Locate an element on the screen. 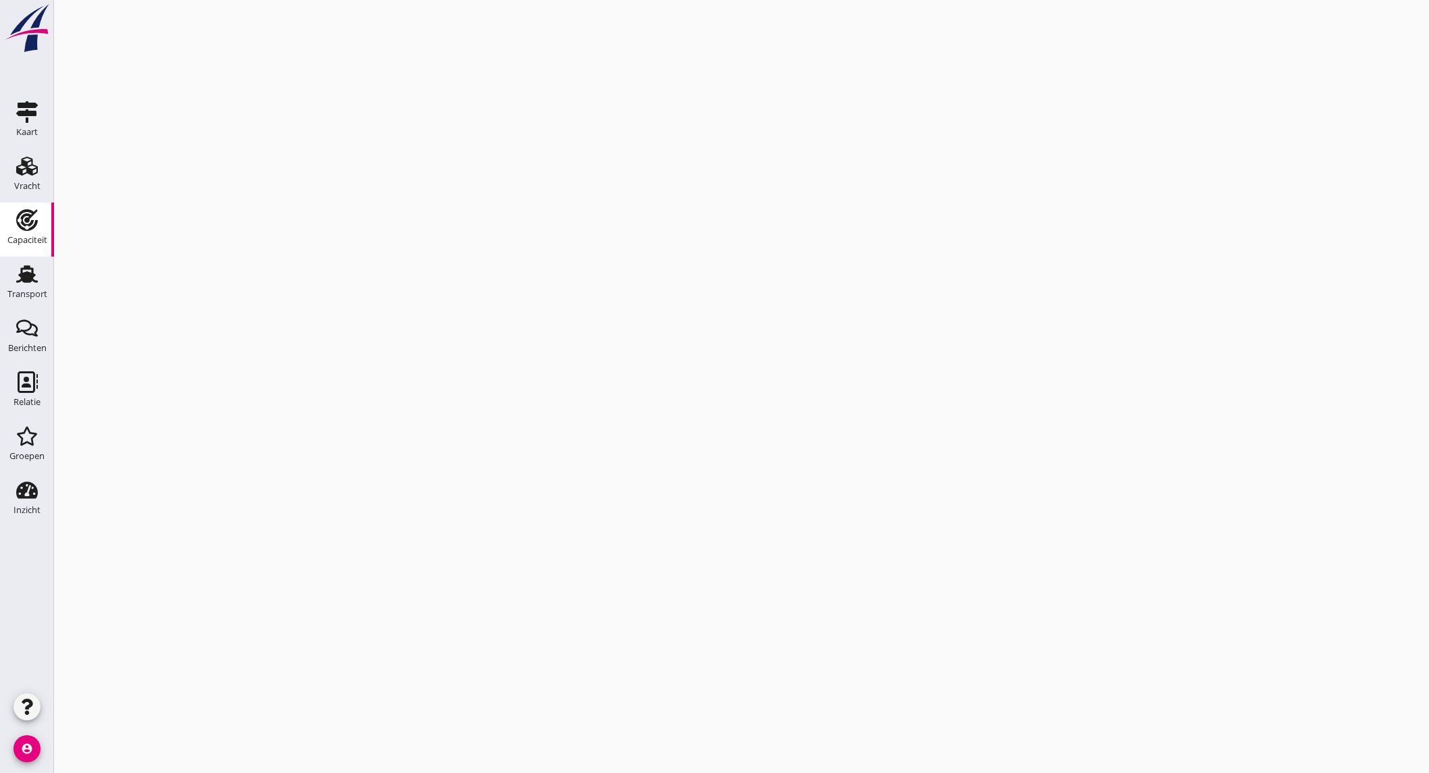 Image resolution: width=1429 pixels, height=773 pixels. div: Transport is located at coordinates (27, 294).